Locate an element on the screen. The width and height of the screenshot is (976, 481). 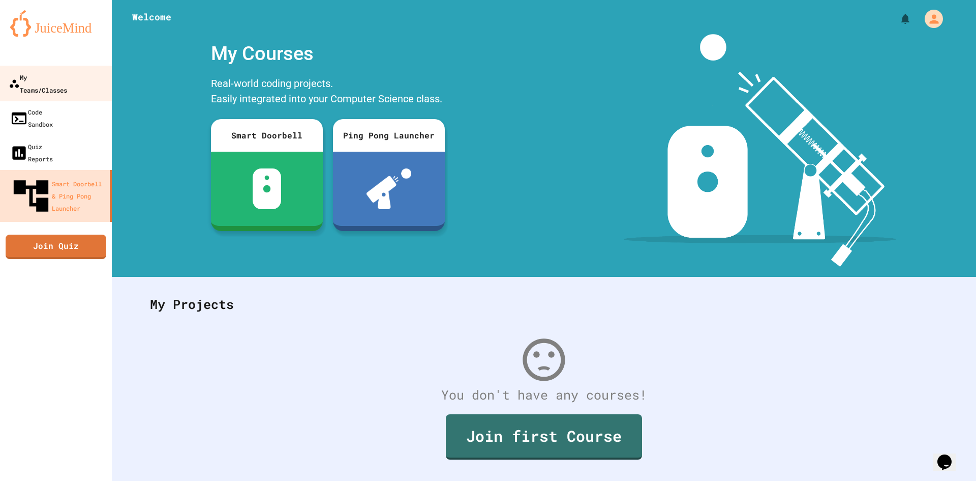
a: Join first Course is located at coordinates (544, 436).